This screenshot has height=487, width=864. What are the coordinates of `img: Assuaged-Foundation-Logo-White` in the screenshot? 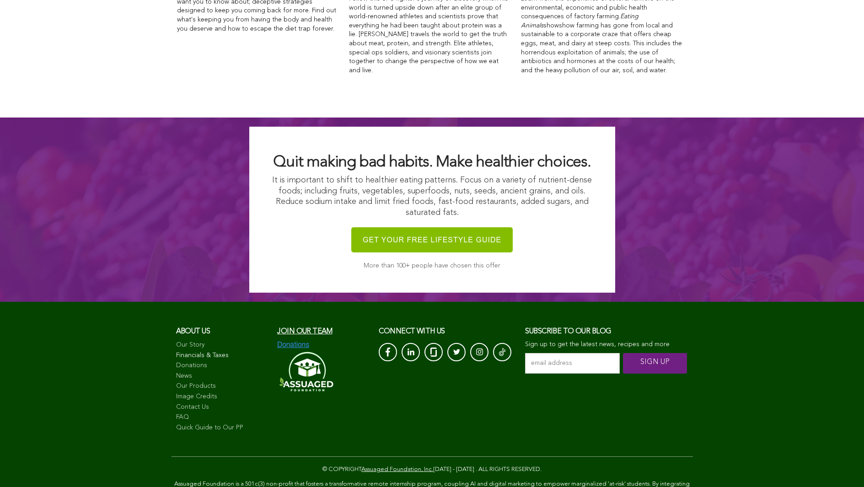 It's located at (305, 371).